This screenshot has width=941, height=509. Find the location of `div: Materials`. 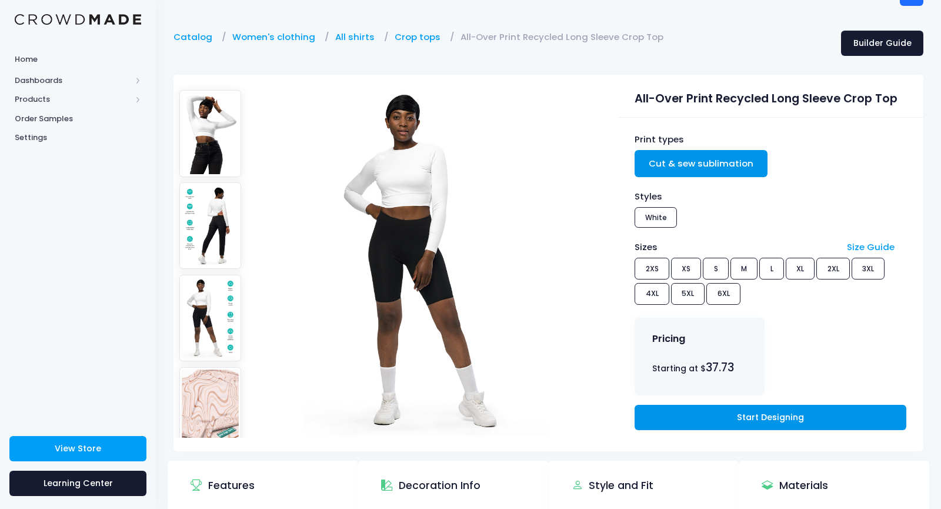

div: Materials is located at coordinates (795, 485).